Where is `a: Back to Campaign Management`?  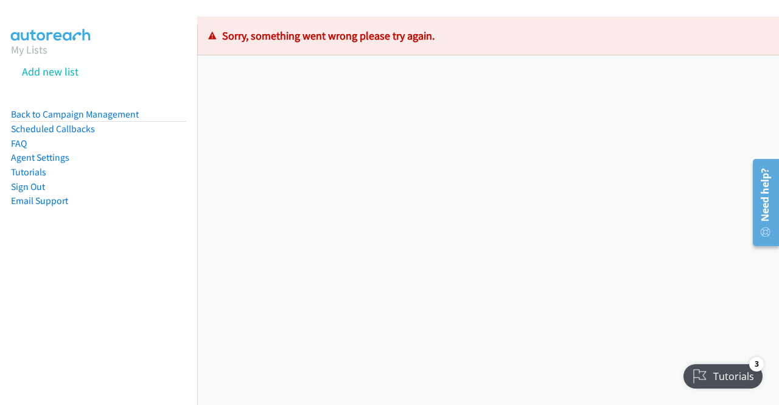 a: Back to Campaign Management is located at coordinates (75, 114).